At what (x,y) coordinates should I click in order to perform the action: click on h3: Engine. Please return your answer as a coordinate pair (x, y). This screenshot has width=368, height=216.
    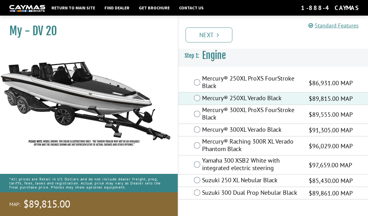
    Looking at the image, I should click on (273, 55).